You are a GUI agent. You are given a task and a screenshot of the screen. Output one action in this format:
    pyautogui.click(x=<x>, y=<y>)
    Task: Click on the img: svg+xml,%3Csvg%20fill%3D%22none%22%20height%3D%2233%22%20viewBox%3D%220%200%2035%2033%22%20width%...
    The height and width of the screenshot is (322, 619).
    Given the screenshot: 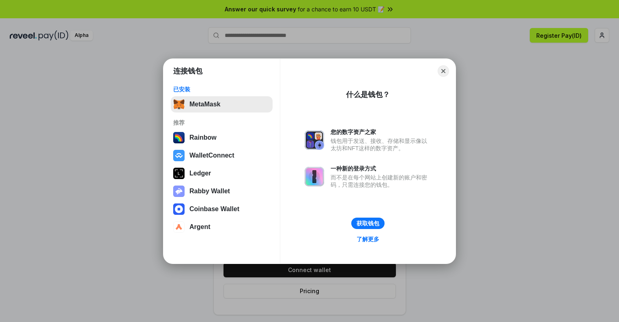 What is the action you would take?
    pyautogui.click(x=179, y=104)
    